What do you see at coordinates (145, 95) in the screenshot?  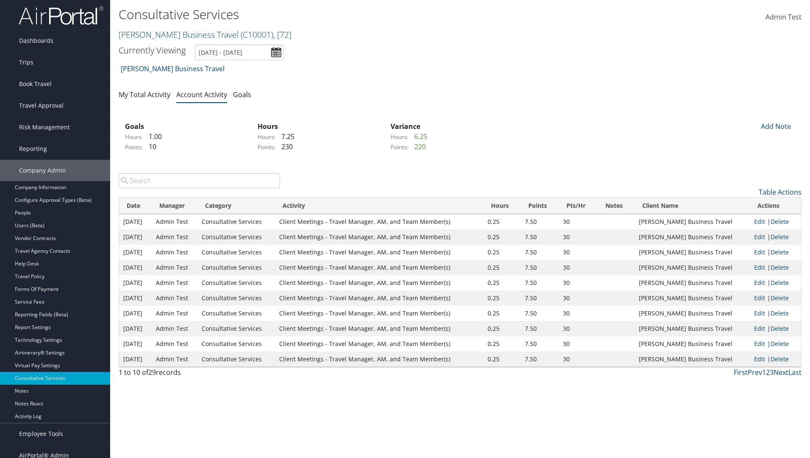 I see `a: My Total Activity` at bounding box center [145, 95].